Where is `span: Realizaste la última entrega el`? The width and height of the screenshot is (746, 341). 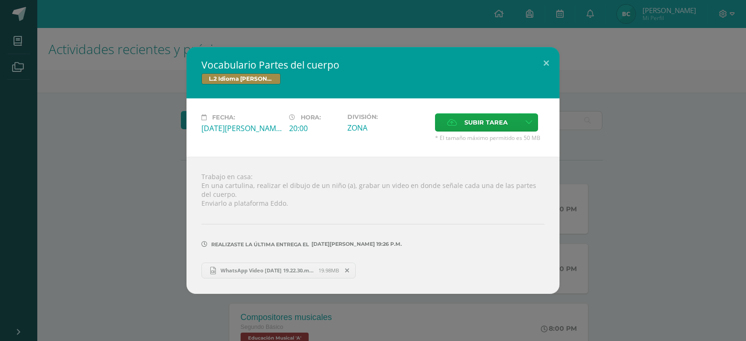
span: Realizaste la última entrega el is located at coordinates (260, 244).